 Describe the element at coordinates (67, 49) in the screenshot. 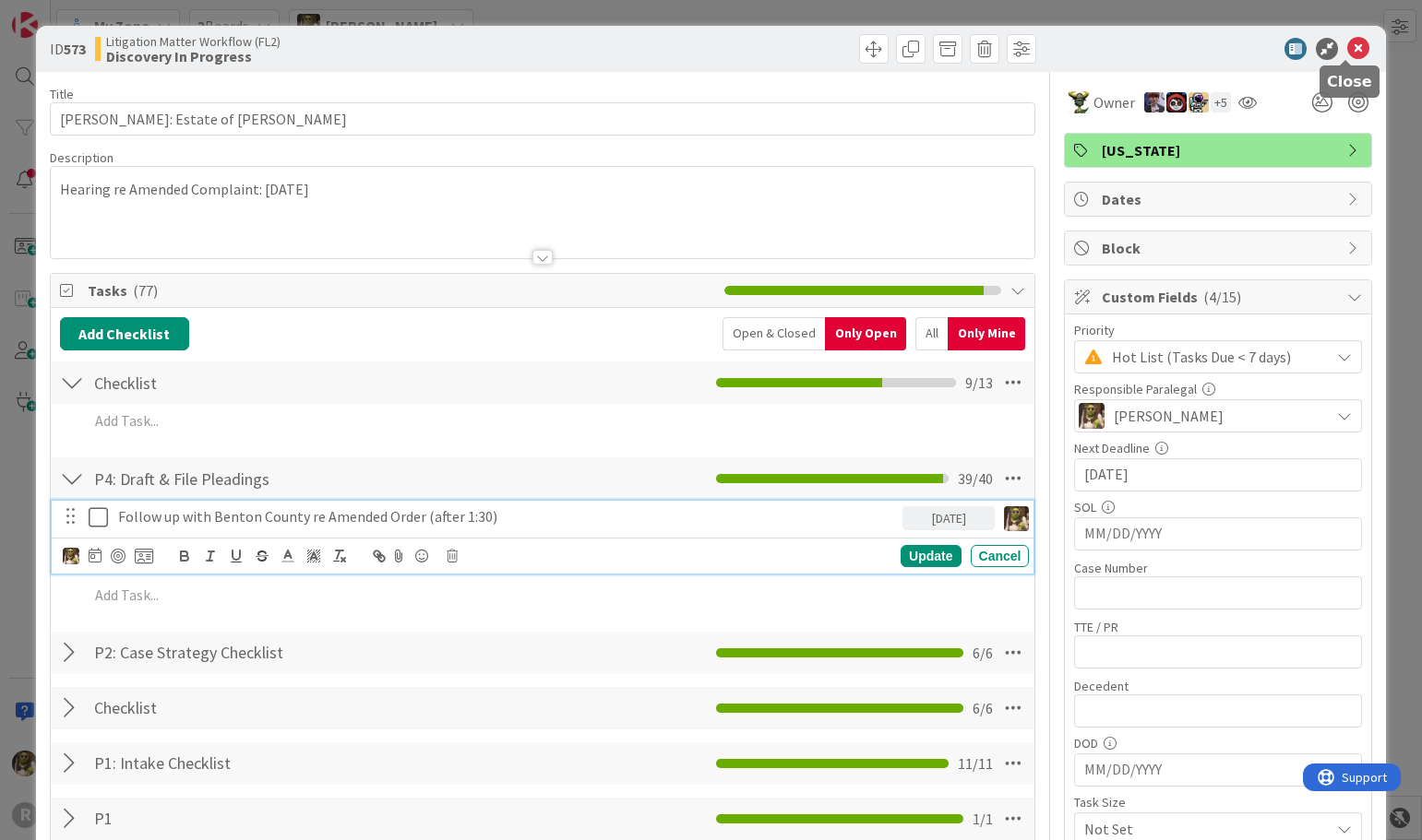

I see `span: ID` at that location.